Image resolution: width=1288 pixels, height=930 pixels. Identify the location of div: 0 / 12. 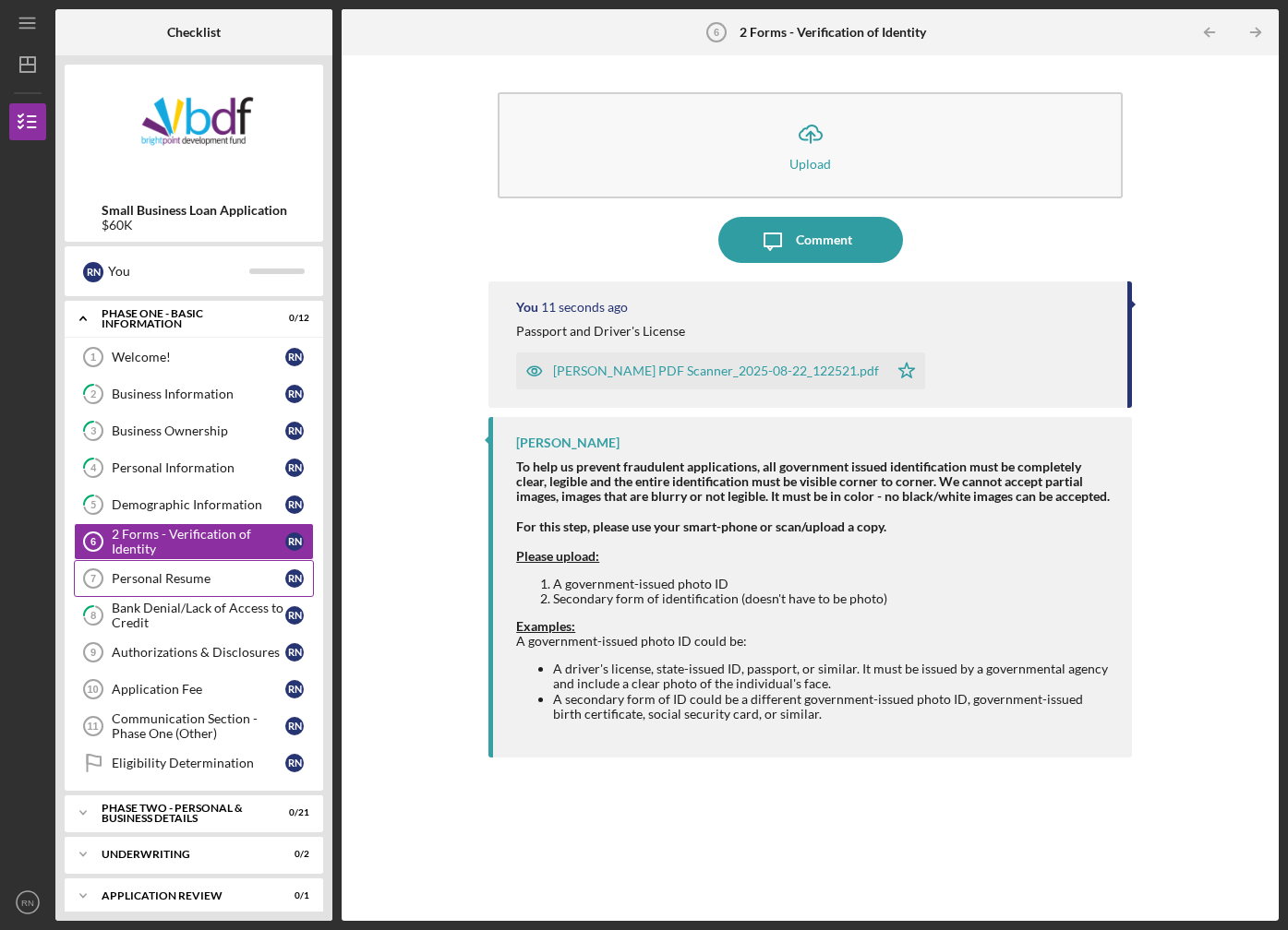
(292, 319).